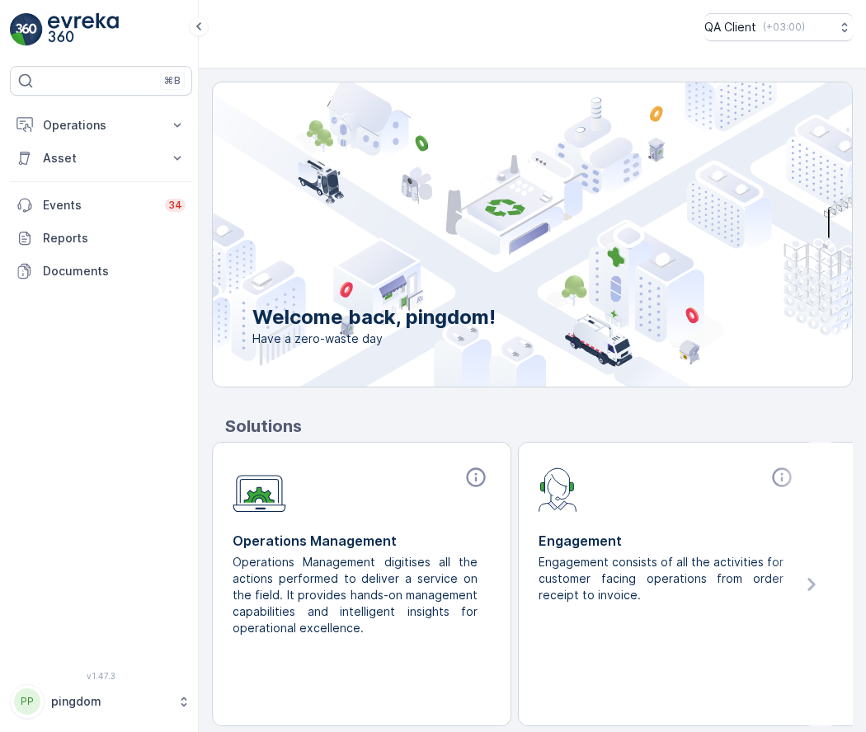 This screenshot has width=866, height=732. I want to click on p: Documents, so click(114, 271).